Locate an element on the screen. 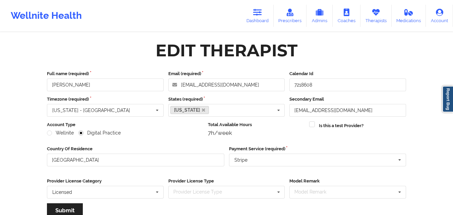 The width and height of the screenshot is (453, 215). label: Payment Service (required) is located at coordinates (317, 149).